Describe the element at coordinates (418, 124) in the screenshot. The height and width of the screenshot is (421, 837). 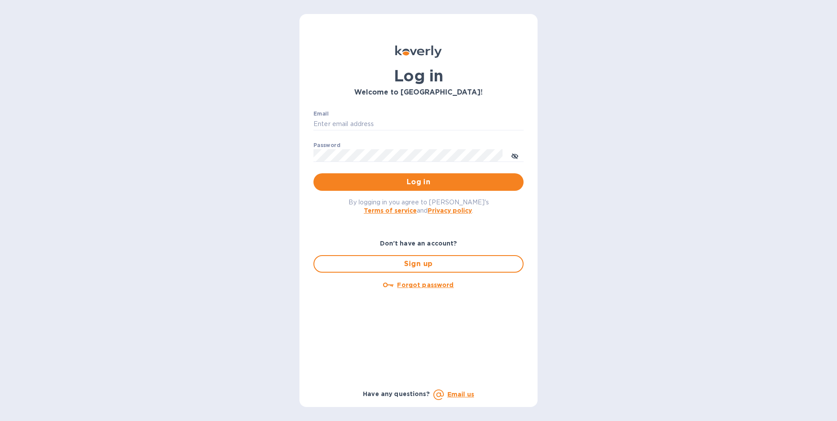
I see `input: Enter email address` at that location.